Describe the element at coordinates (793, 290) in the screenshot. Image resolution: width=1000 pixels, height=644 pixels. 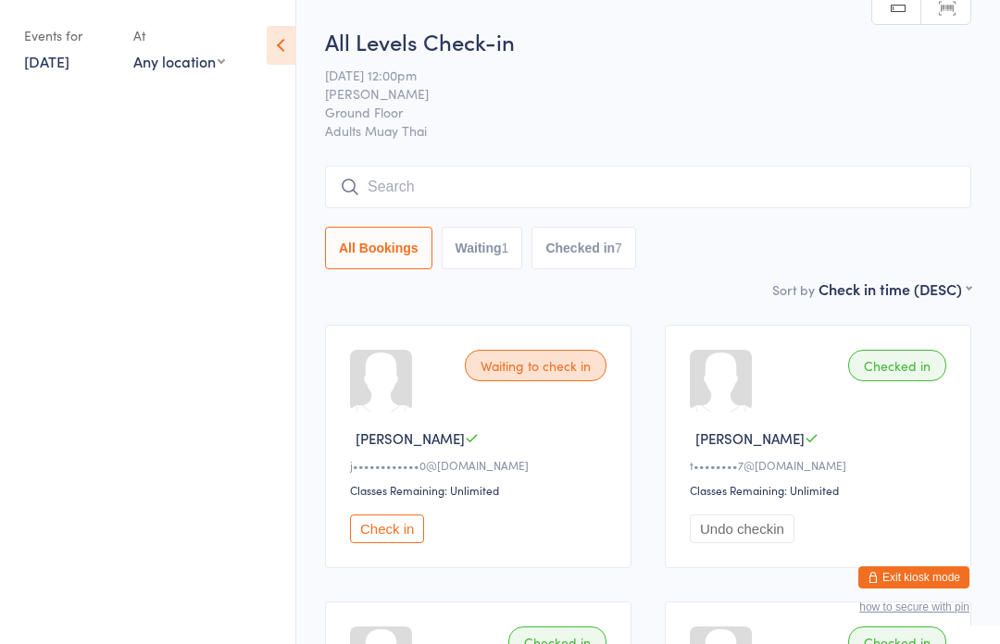
I see `label: Sort by` at that location.